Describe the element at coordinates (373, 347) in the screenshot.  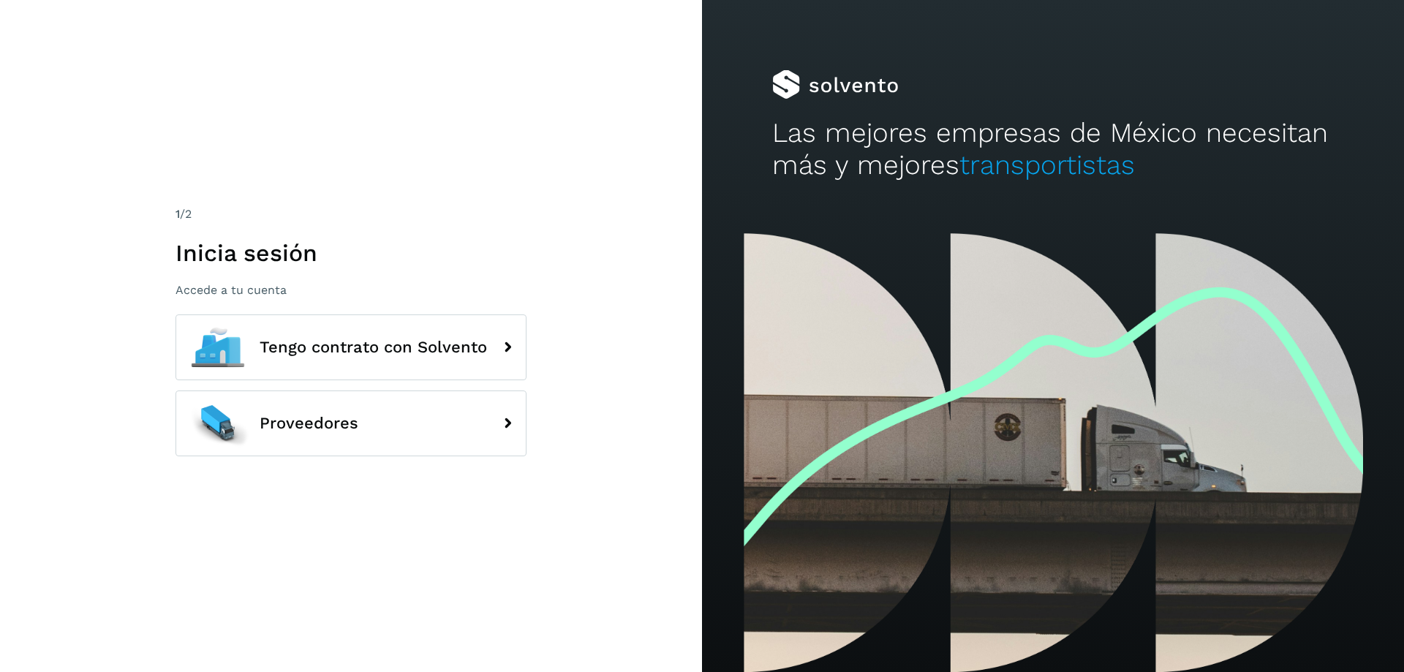
I see `span: Tengo contrato con Solvento` at that location.